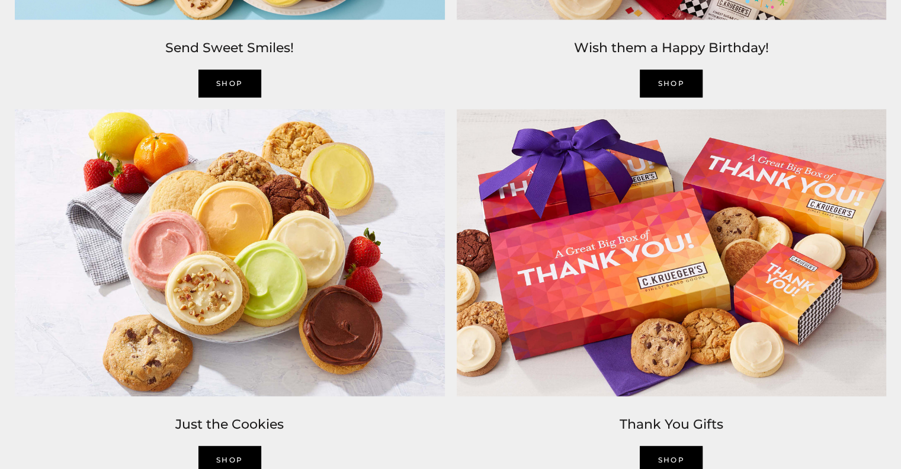 The image size is (901, 469). What do you see at coordinates (230, 424) in the screenshot?
I see `h2: Just the Cookies` at bounding box center [230, 424].